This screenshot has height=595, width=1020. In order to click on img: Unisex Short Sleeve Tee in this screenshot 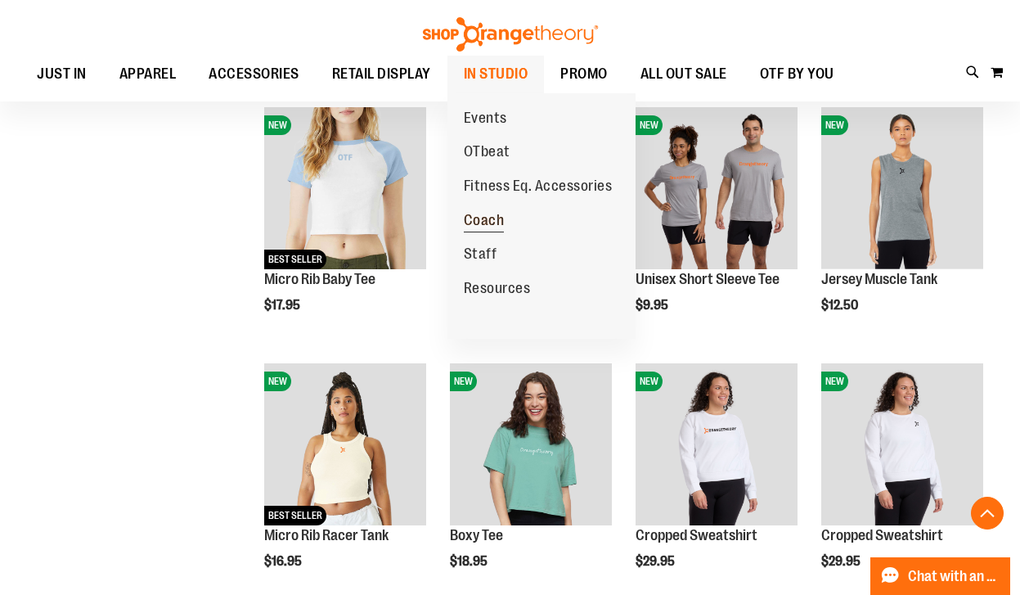, I will do `click(717, 188)`.